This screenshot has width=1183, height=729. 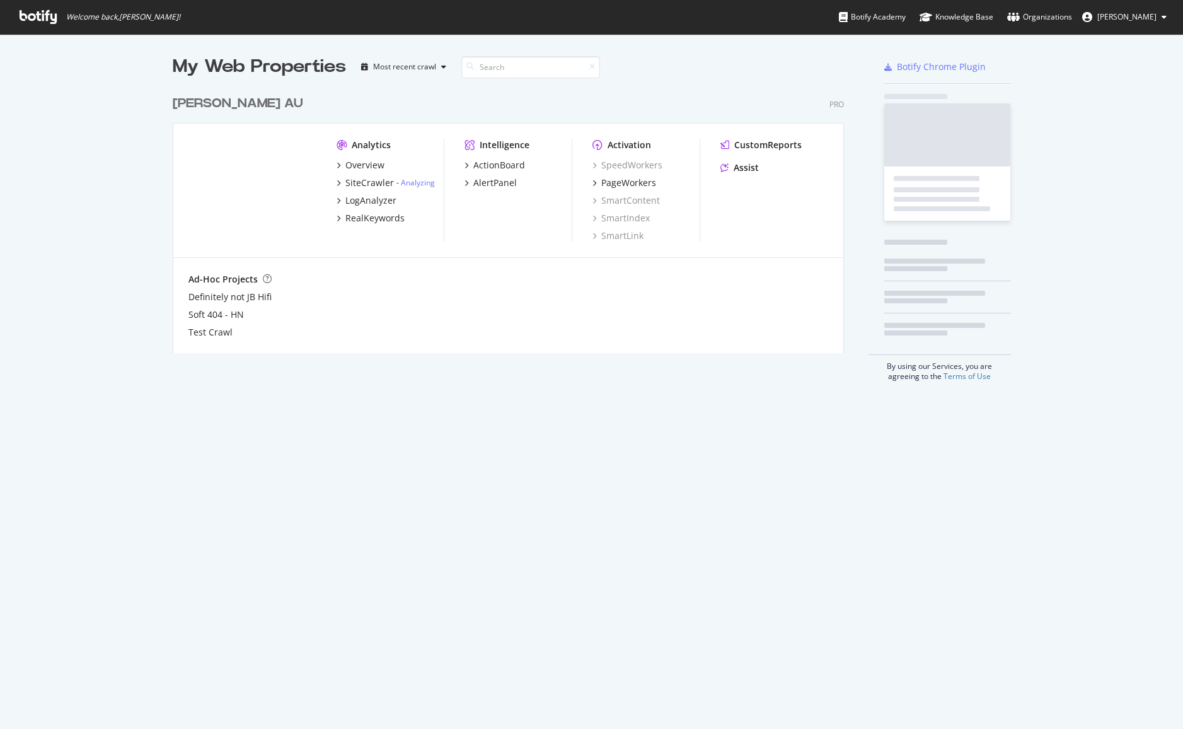 What do you see at coordinates (216, 315) in the screenshot?
I see `div: Soft 404 - HN` at bounding box center [216, 315].